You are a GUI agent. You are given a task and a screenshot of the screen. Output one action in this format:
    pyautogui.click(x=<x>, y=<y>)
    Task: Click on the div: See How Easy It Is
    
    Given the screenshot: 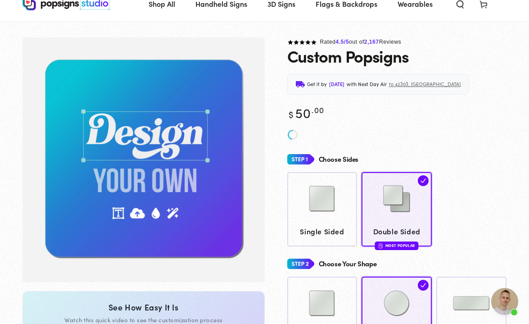 What is the action you would take?
    pyautogui.click(x=144, y=307)
    